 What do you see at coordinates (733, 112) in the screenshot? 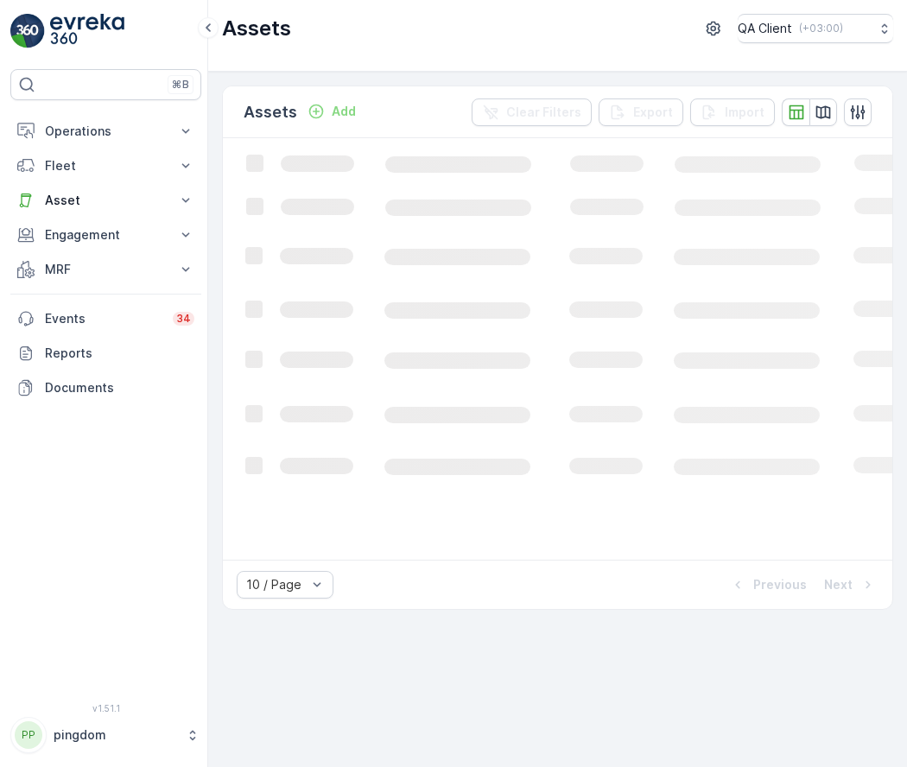
I see `button: Import` at bounding box center [733, 112].